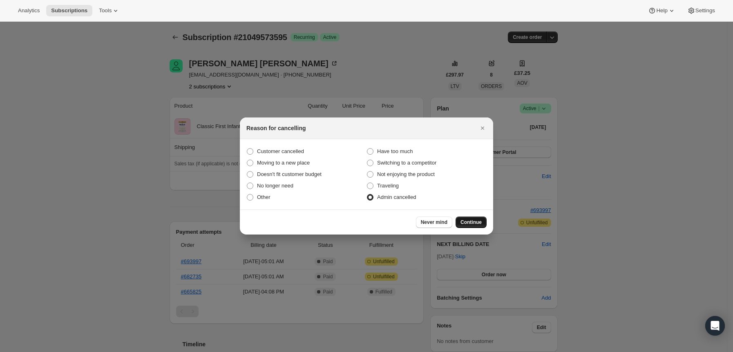  Describe the element at coordinates (397, 197) in the screenshot. I see `span: Admin cancelled` at that location.